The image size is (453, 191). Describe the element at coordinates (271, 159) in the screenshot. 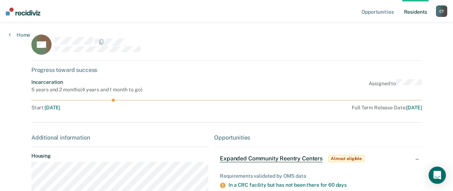

I see `span: Expanded Community Reentry Centers` at that location.